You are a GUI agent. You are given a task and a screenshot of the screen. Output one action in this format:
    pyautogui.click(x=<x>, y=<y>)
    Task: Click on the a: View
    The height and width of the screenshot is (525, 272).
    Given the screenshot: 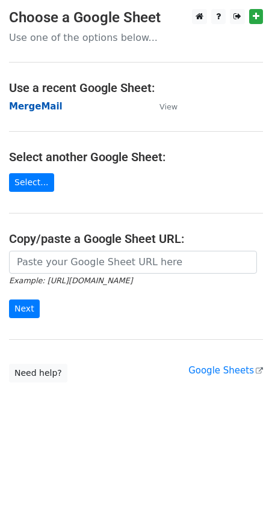 What is the action you would take?
    pyautogui.click(x=162, y=107)
    